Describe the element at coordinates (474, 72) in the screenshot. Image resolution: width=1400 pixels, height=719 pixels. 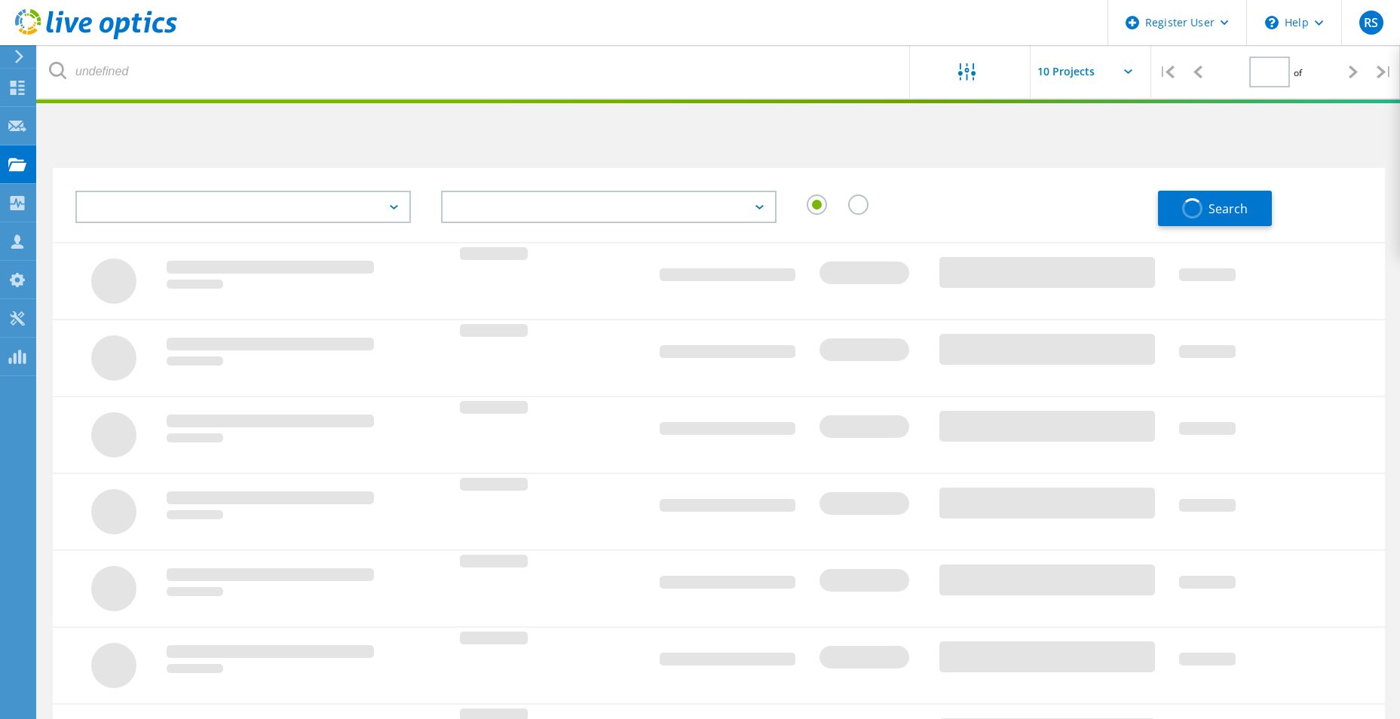
I see `input: undefined` at that location.